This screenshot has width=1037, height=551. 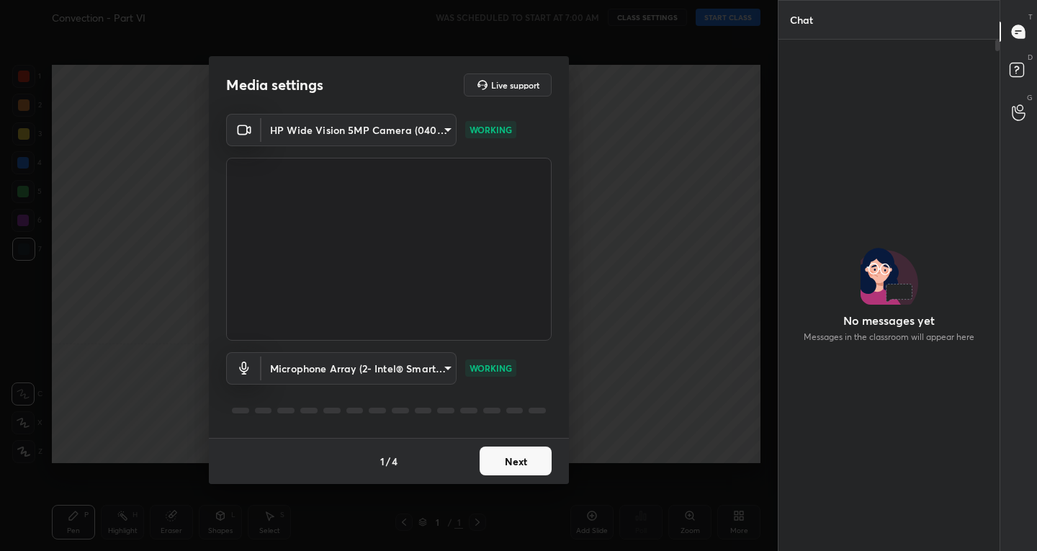 What do you see at coordinates (382, 461) in the screenshot?
I see `h4: 1` at bounding box center [382, 461].